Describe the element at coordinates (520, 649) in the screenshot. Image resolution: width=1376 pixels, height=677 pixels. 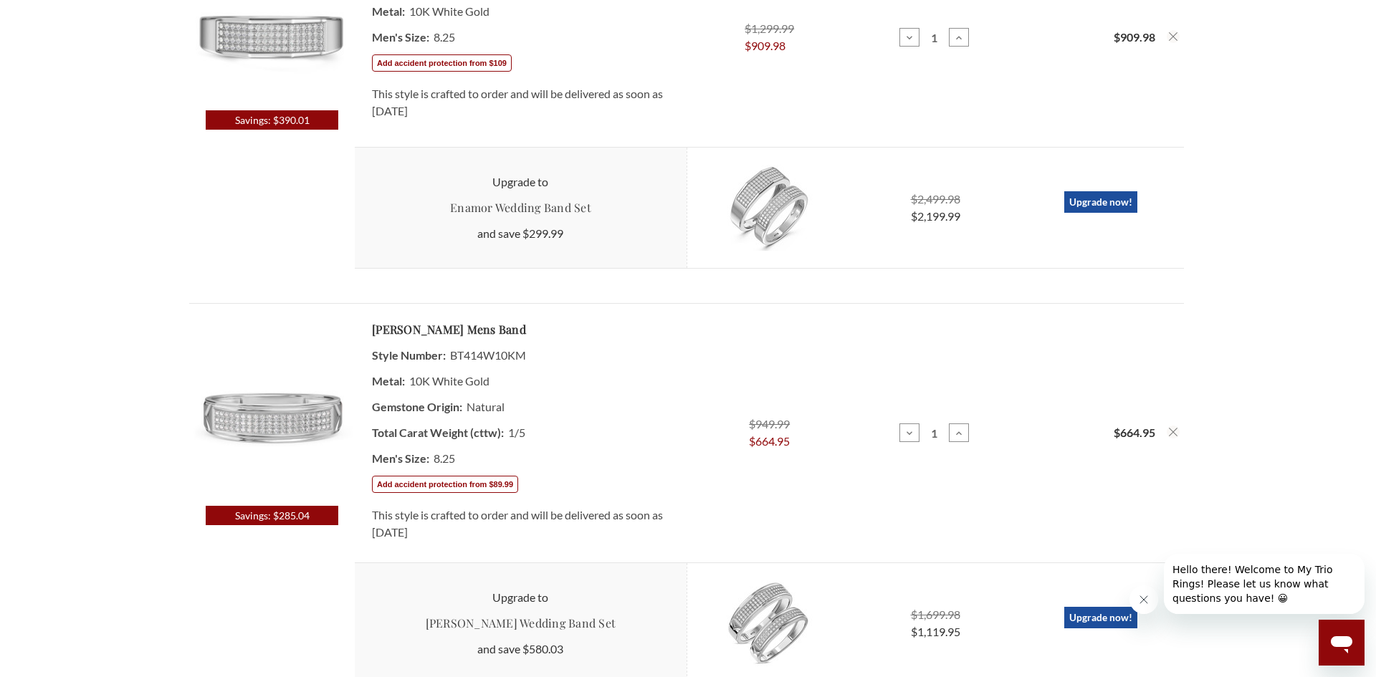
I see `span: and save $580.03` at that location.